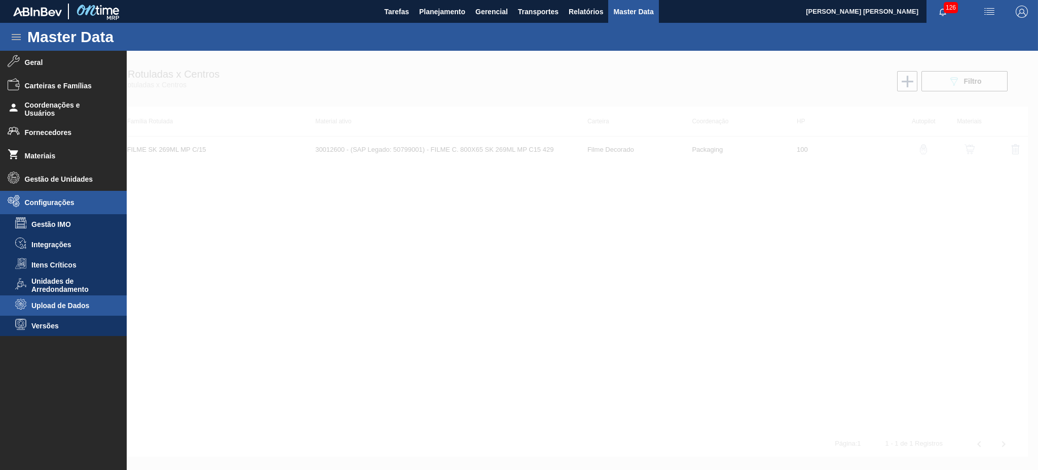 This screenshot has height=470, width=1038. I want to click on h1: Master Data, so click(117, 37).